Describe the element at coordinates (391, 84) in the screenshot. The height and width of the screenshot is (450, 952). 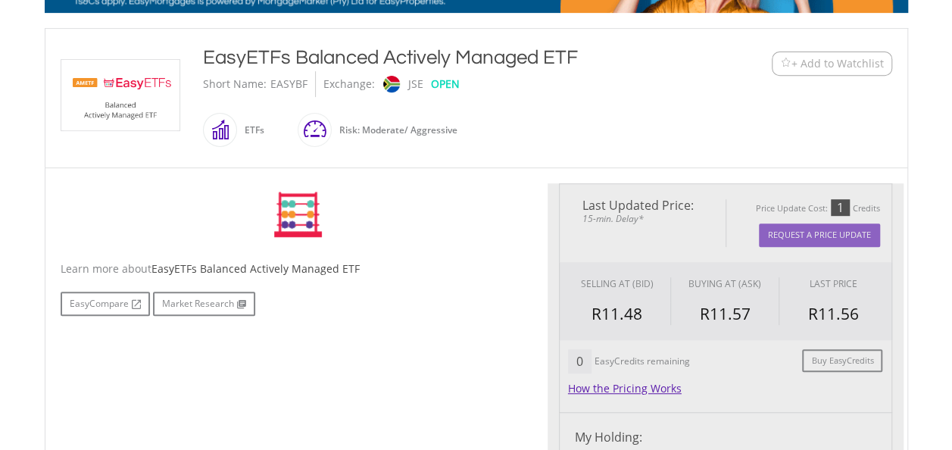
I see `img: jse.png` at that location.